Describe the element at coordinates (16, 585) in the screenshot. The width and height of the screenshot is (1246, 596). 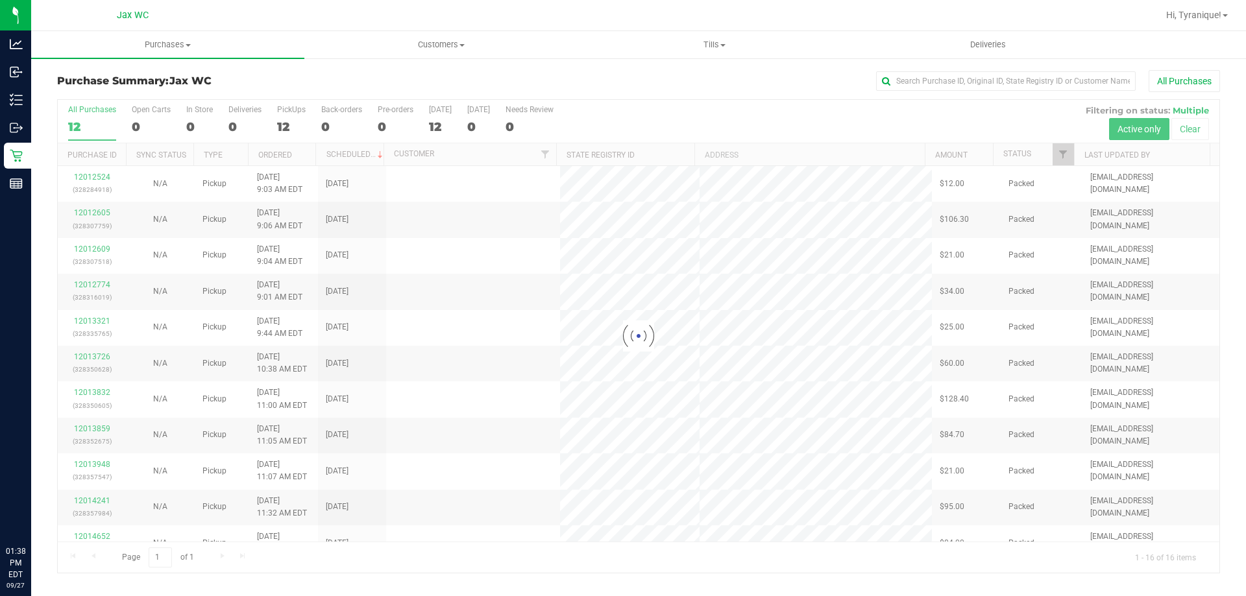
I see `p: 09/27` at that location.